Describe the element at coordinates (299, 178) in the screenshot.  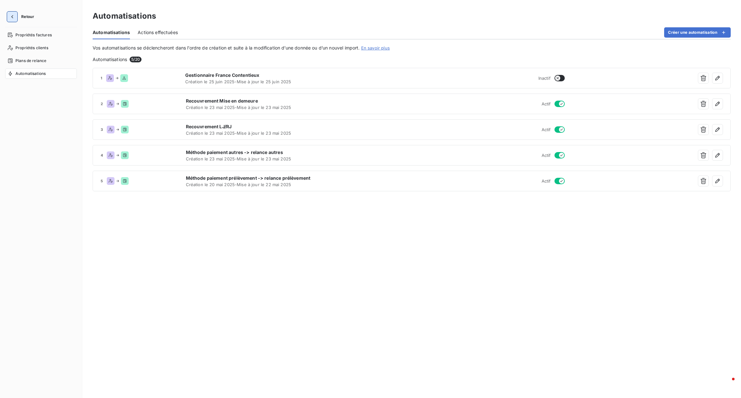
I see `span: Méthode paiement prélèvement -> relance prélèvement` at that location.